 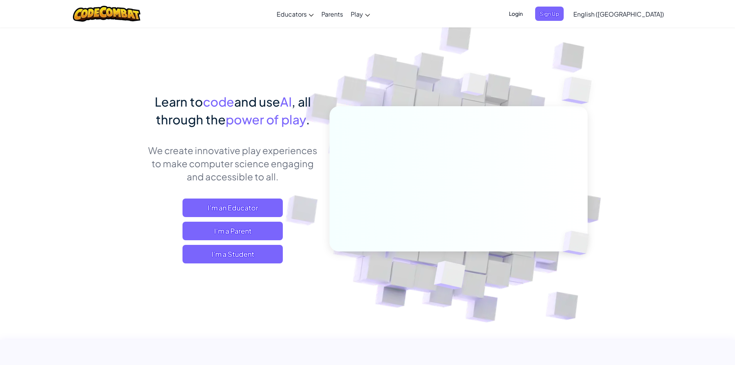 What do you see at coordinates (233, 163) in the screenshot?
I see `p: We create innovative play experiences to make computer science engaging and accessible to all.` at bounding box center [233, 163].